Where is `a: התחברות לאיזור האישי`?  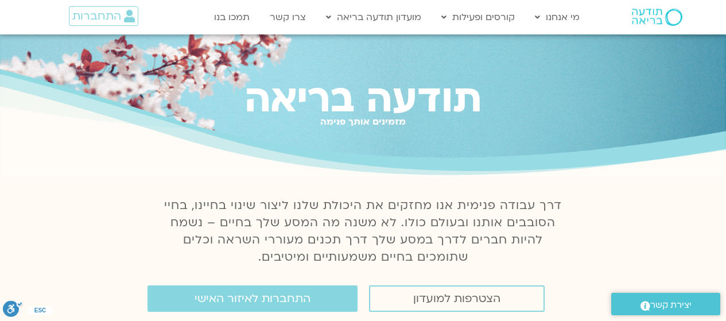
a: התחברות לאיזור האישי is located at coordinates (252, 298).